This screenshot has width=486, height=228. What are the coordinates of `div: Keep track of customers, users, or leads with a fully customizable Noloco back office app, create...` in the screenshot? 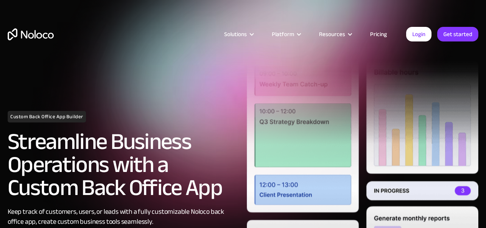 It's located at (123, 217).